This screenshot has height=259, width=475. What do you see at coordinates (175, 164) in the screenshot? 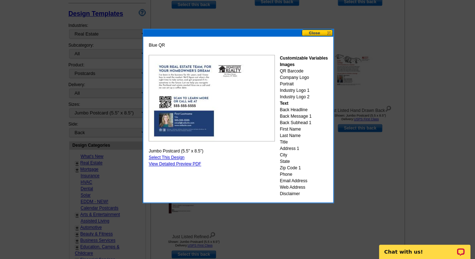
I see `a: View Detailed Preview PDF` at bounding box center [175, 164].